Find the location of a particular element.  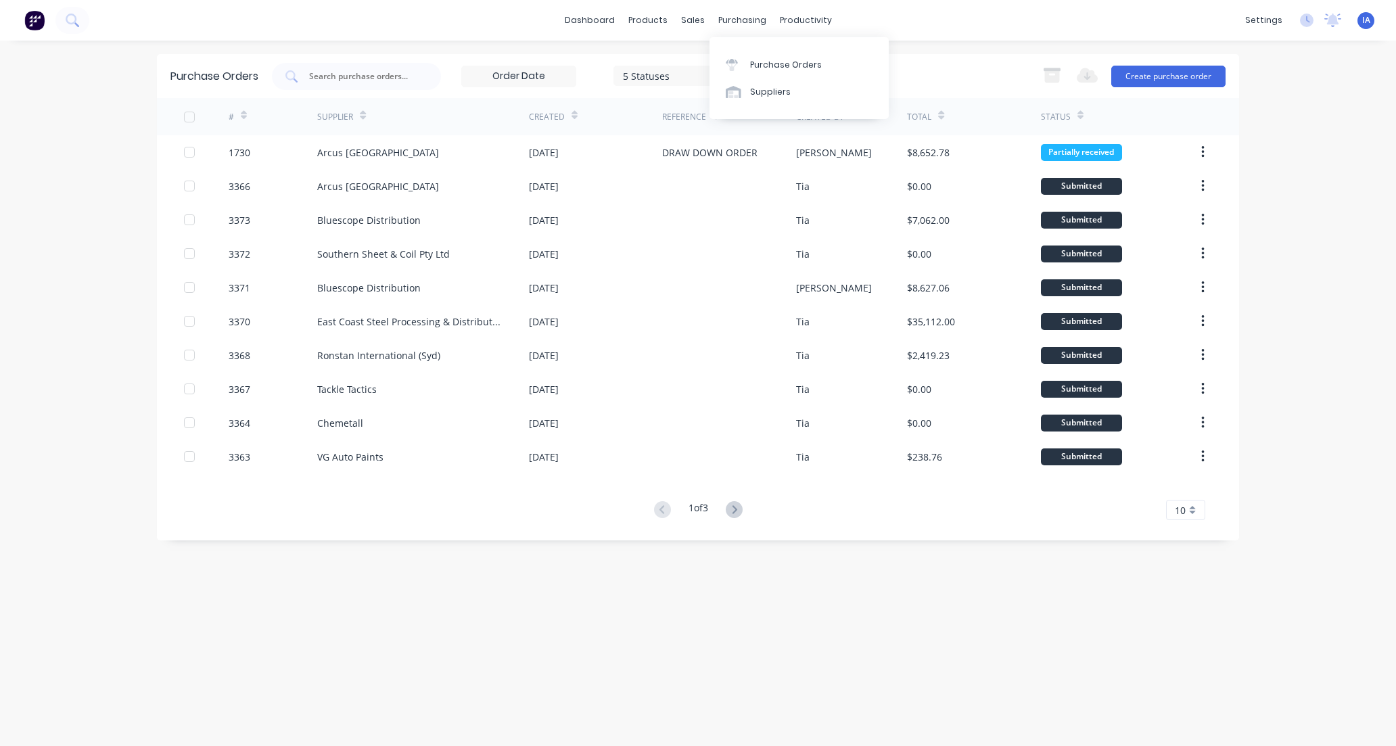

div: 3364 is located at coordinates (239, 423).